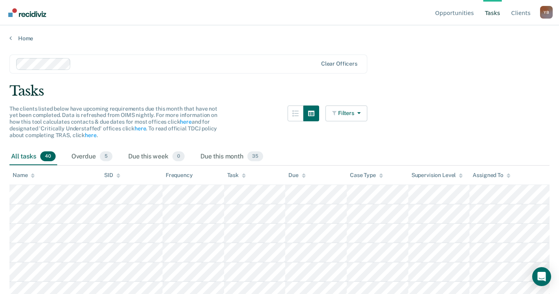 Image resolution: width=559 pixels, height=294 pixels. Describe the element at coordinates (33, 157) in the screenshot. I see `div: All tasks40` at that location.